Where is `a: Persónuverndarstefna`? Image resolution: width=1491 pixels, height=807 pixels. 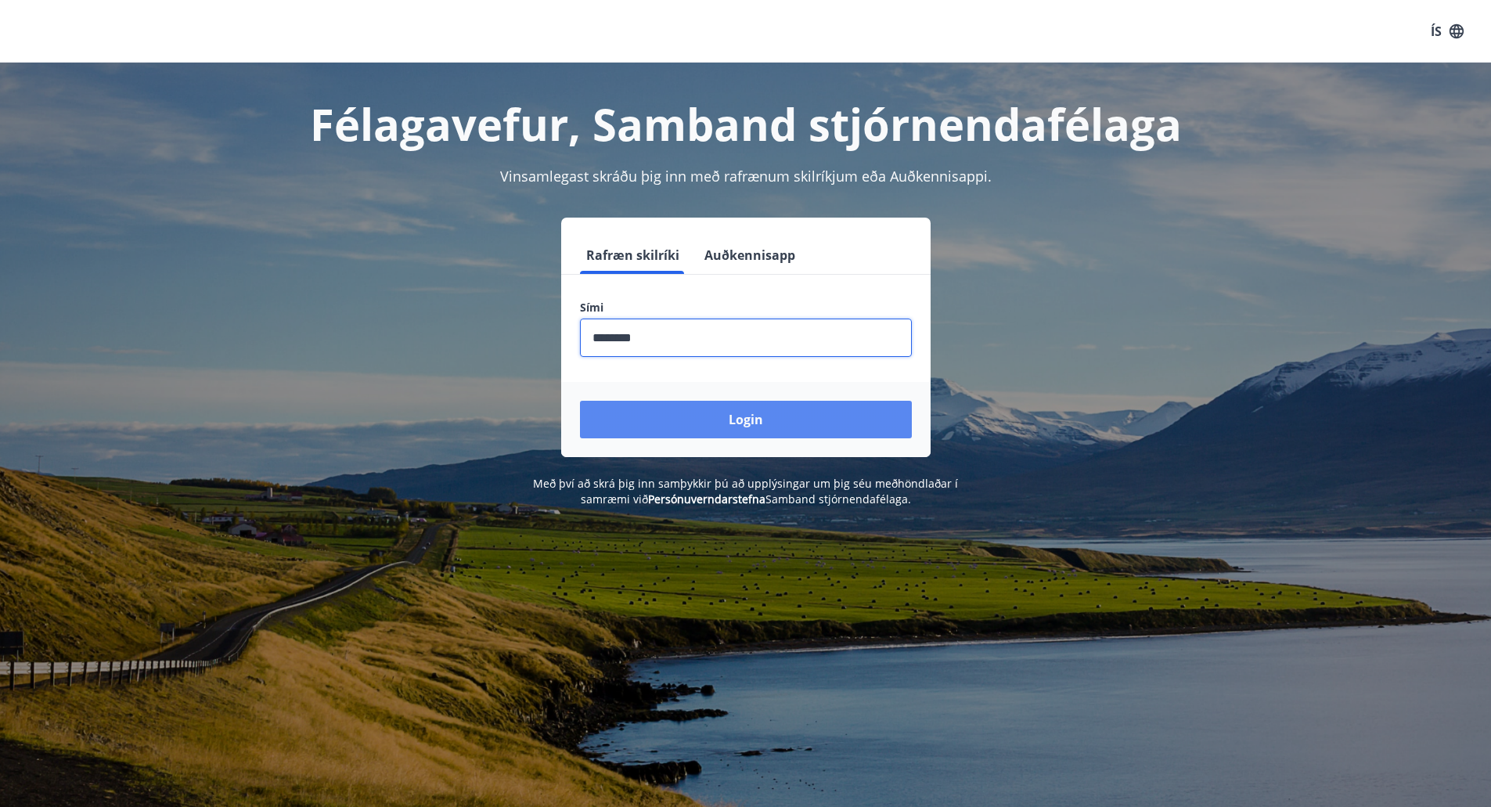 a: Persónuverndarstefna is located at coordinates (707, 499).